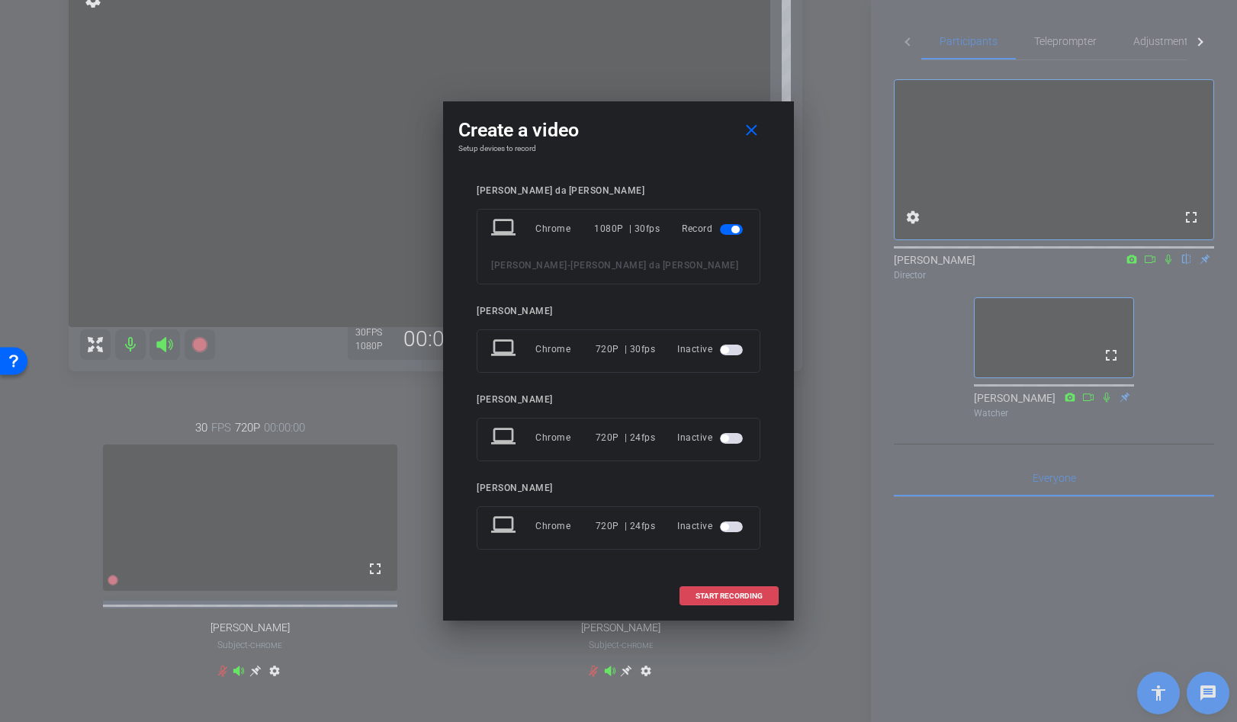 This screenshot has height=722, width=1237. I want to click on div: Record, so click(714, 229).